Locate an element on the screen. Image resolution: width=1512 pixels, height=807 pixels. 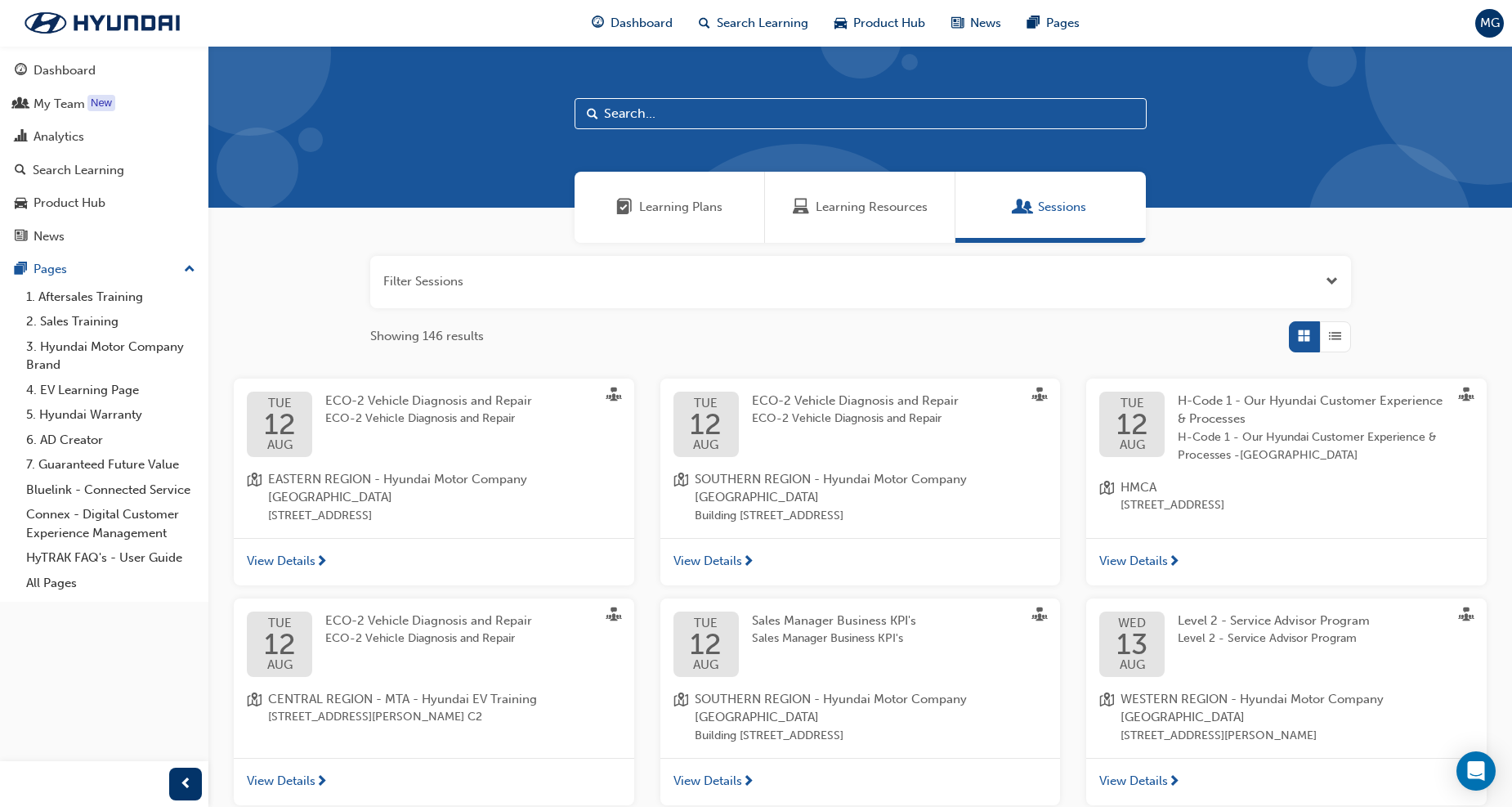
a: Analytics is located at coordinates (104, 137).